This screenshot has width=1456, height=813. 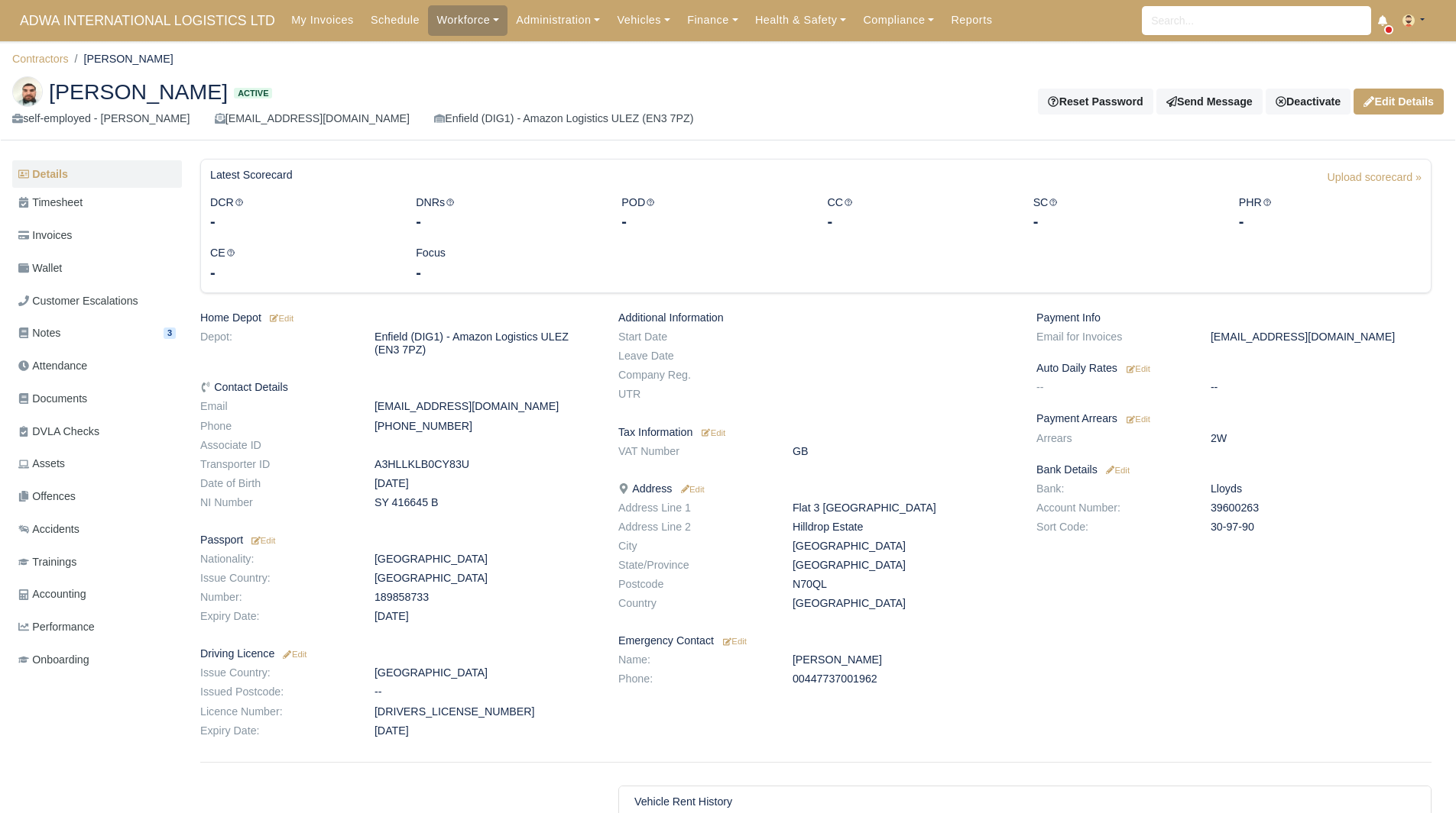 What do you see at coordinates (485, 597) in the screenshot?
I see `dd: 189858733` at bounding box center [485, 597].